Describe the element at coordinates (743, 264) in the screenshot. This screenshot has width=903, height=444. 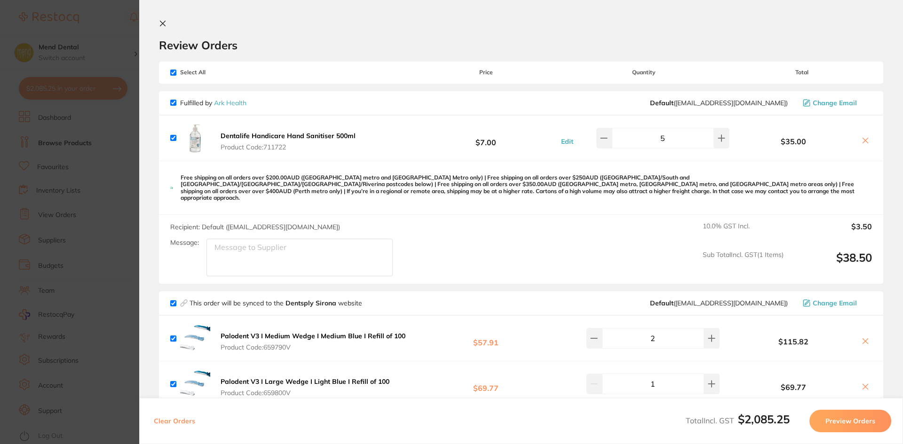
I see `span: Sub Total Incl. GST ( 1 Items)` at that location.